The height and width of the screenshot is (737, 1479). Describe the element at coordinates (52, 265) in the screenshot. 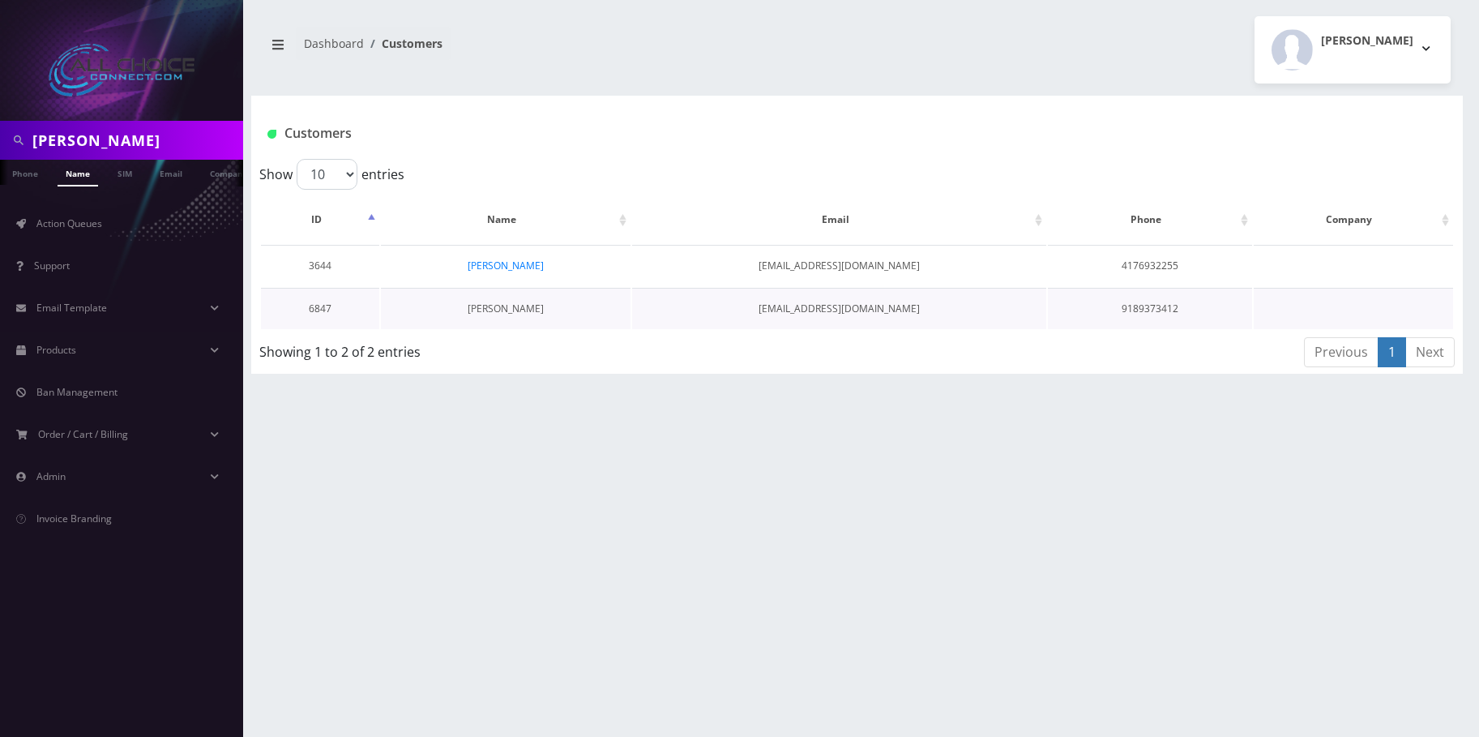

I see `span: Support` at that location.